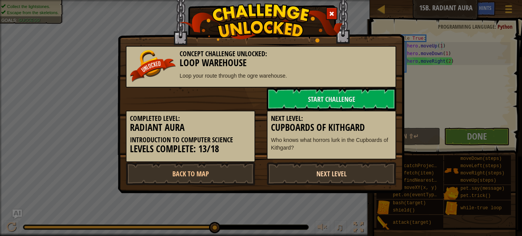 The height and width of the screenshot is (236, 522). I want to click on h5: Next Level:, so click(331, 119).